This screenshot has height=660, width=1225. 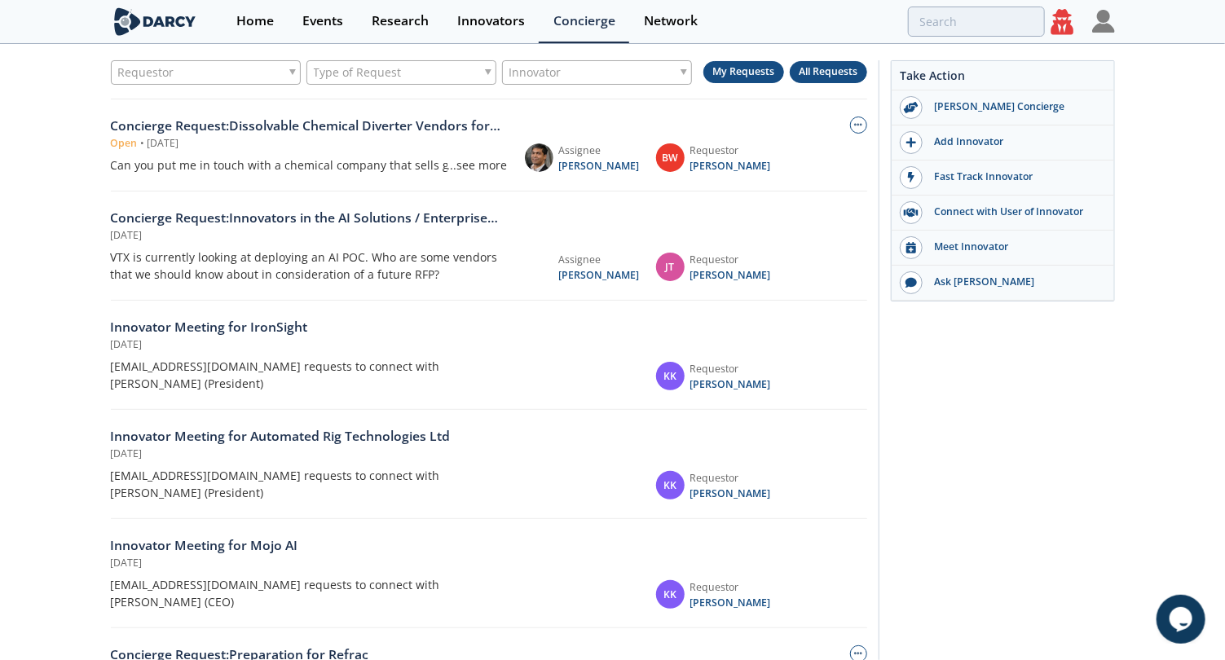 What do you see at coordinates (323, 21) in the screenshot?
I see `div: Events` at bounding box center [323, 21].